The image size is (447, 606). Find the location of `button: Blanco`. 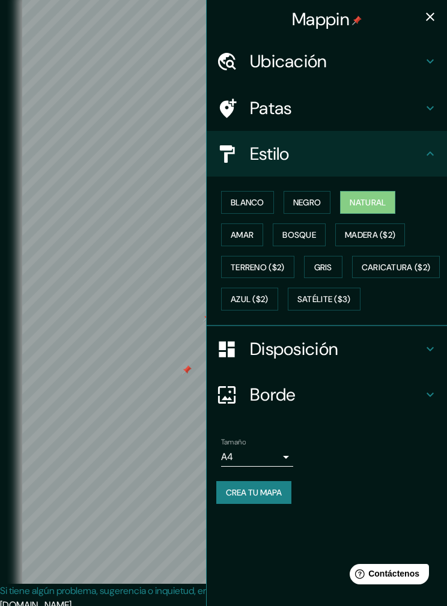

button: Blanco is located at coordinates (248, 202).